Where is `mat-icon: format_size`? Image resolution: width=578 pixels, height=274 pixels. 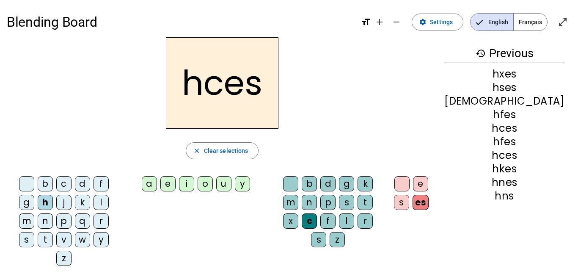 mat-icon: format_size is located at coordinates (366, 22).